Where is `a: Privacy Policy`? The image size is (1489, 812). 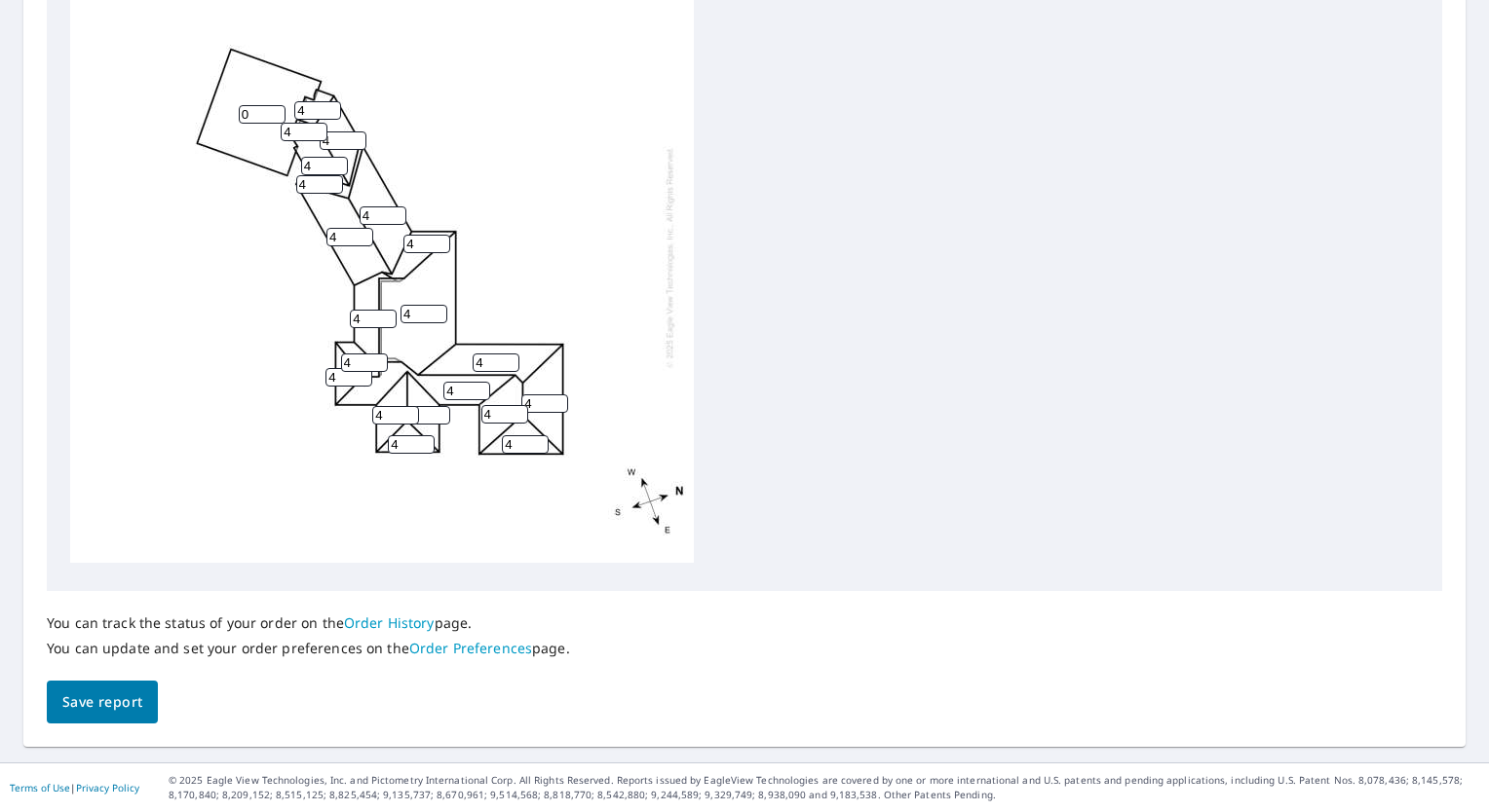
a: Privacy Policy is located at coordinates (107, 788).